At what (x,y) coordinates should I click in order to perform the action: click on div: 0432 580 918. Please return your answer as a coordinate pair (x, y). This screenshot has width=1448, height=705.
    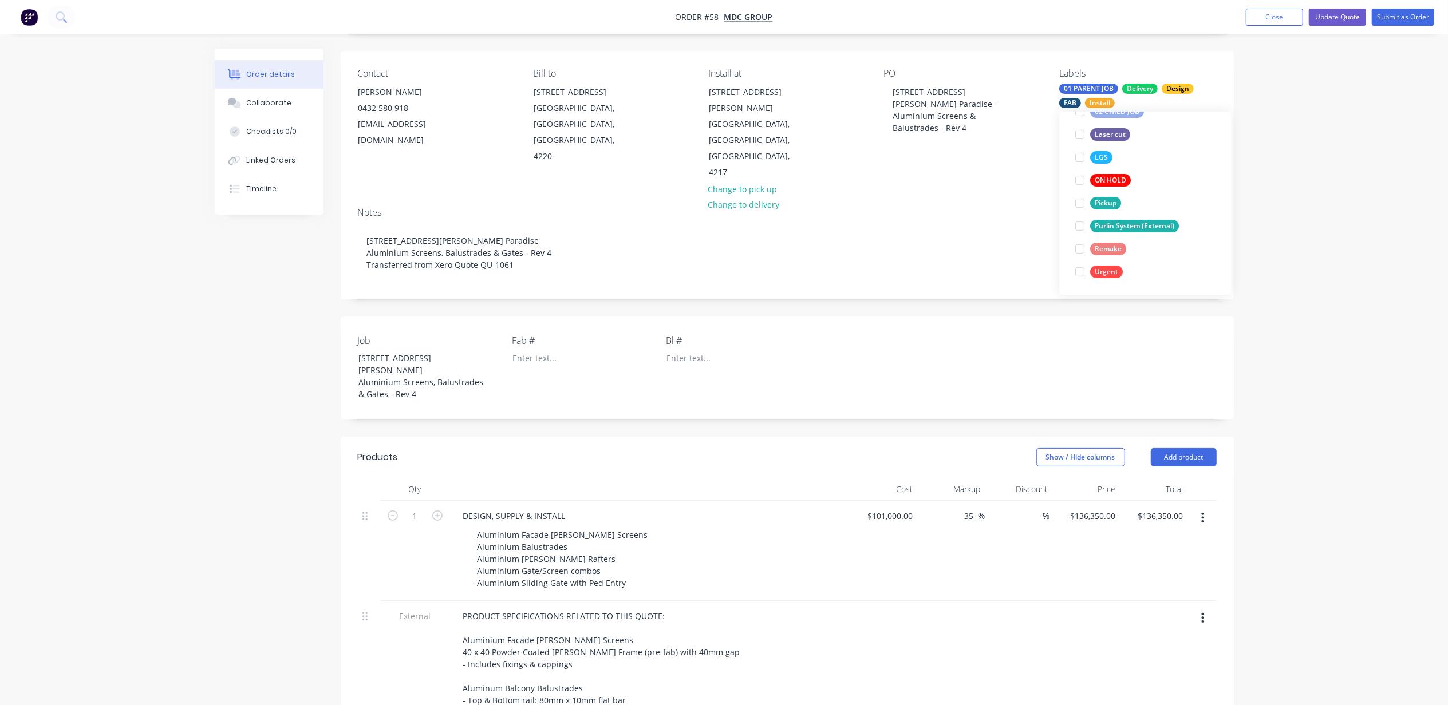
    Looking at the image, I should click on (406, 108).